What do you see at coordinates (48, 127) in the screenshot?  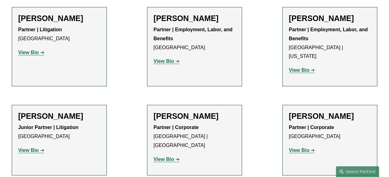 I see `strong: Junior Partner | Litigation` at bounding box center [48, 127].